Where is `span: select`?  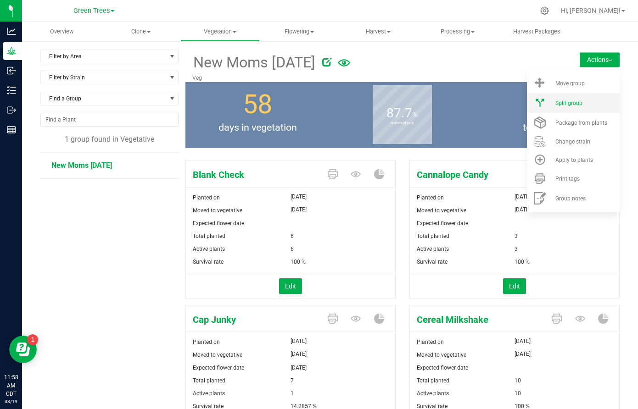 span: select is located at coordinates (172, 56).